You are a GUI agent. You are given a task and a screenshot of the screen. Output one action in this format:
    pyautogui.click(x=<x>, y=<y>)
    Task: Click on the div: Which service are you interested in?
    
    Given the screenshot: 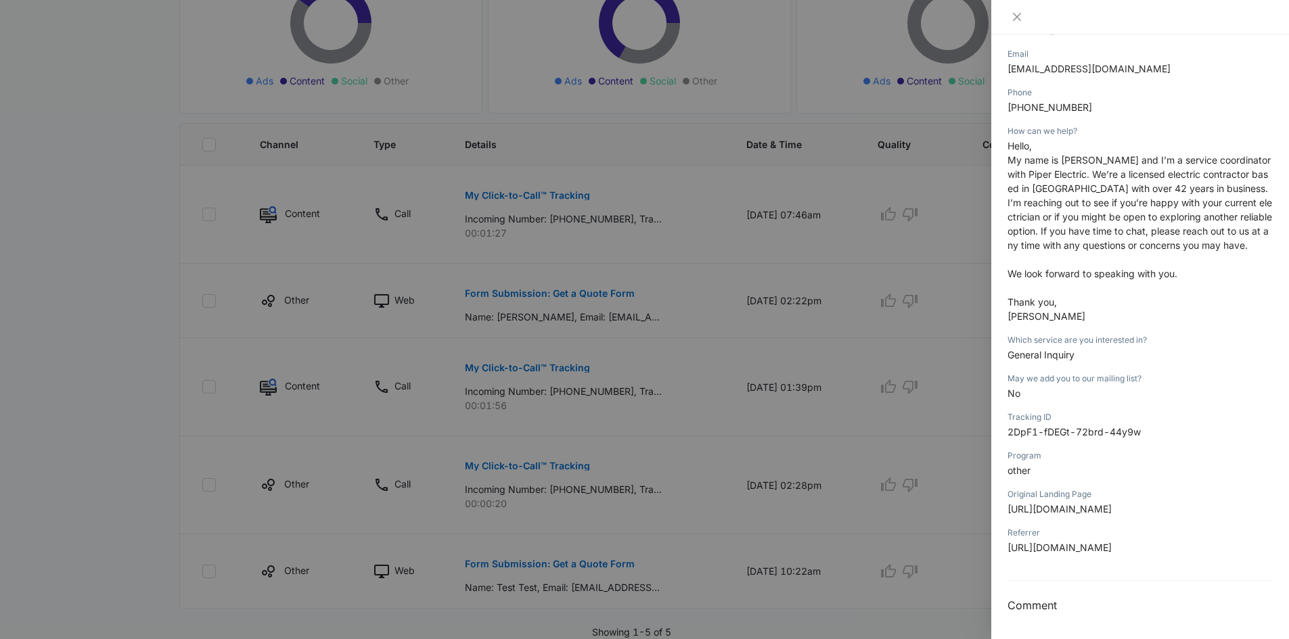 What is the action you would take?
    pyautogui.click(x=1140, y=340)
    